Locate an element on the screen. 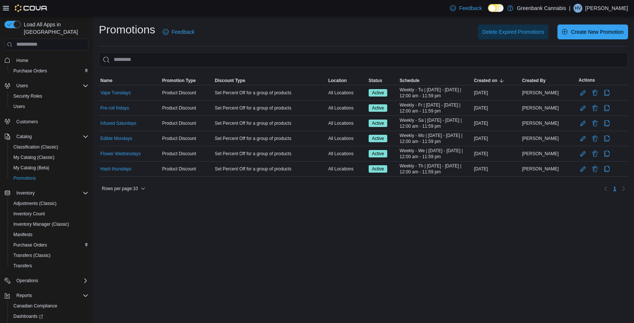  span: Reports is located at coordinates (51, 296).